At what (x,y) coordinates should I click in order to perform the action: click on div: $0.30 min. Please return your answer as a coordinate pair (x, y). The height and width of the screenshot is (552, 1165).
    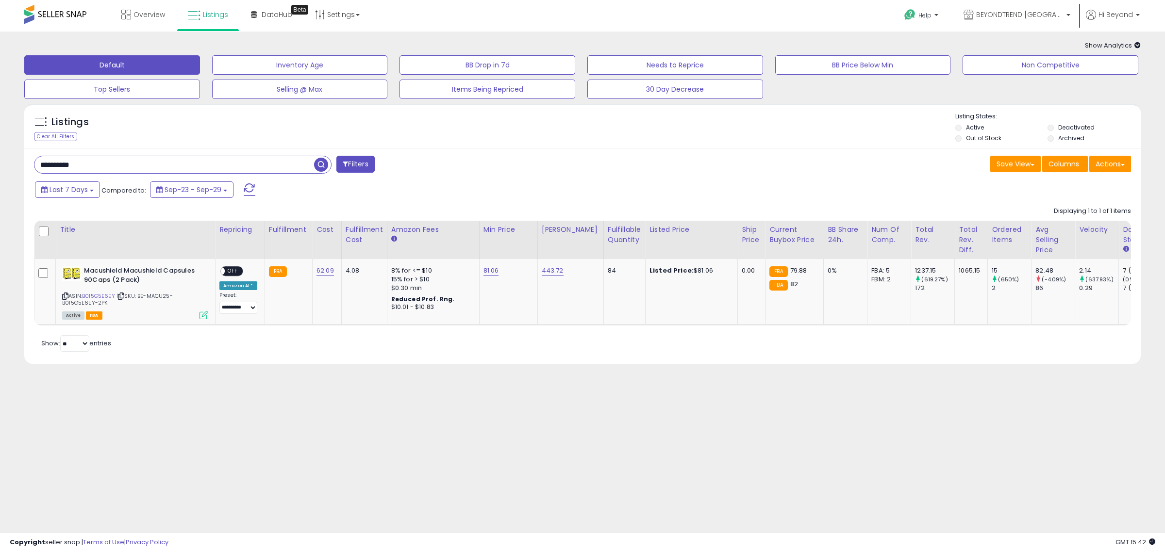
    Looking at the image, I should click on (432, 288).